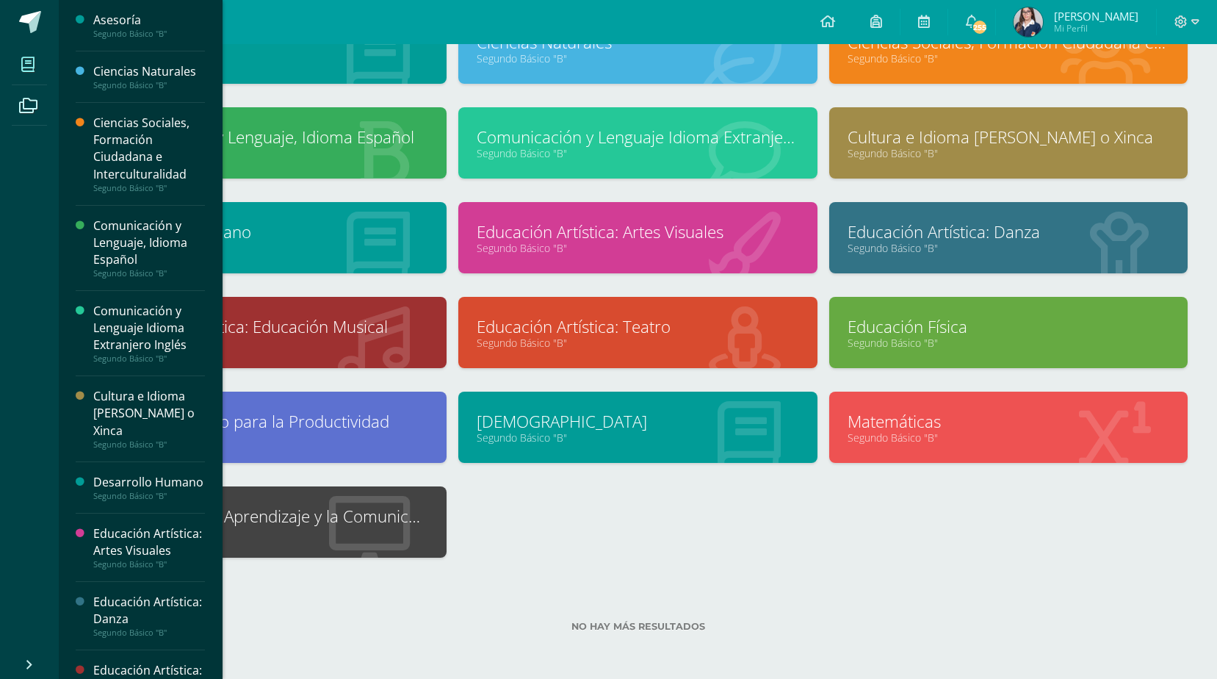  What do you see at coordinates (638, 137) in the screenshot?
I see `a: Comunicación y Lenguaje Idioma Extranjero Inglés` at bounding box center [638, 137].